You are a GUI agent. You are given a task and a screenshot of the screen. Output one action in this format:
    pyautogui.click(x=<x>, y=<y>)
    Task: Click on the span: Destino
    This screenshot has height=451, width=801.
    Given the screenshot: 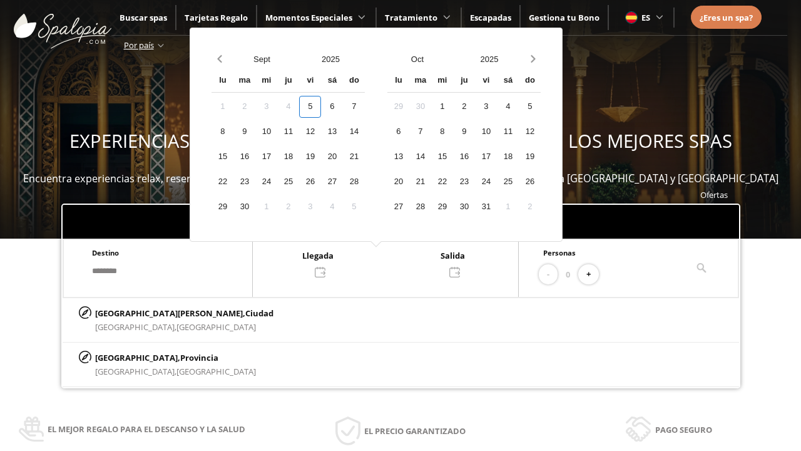 What is the action you would take?
    pyautogui.click(x=105, y=252)
    